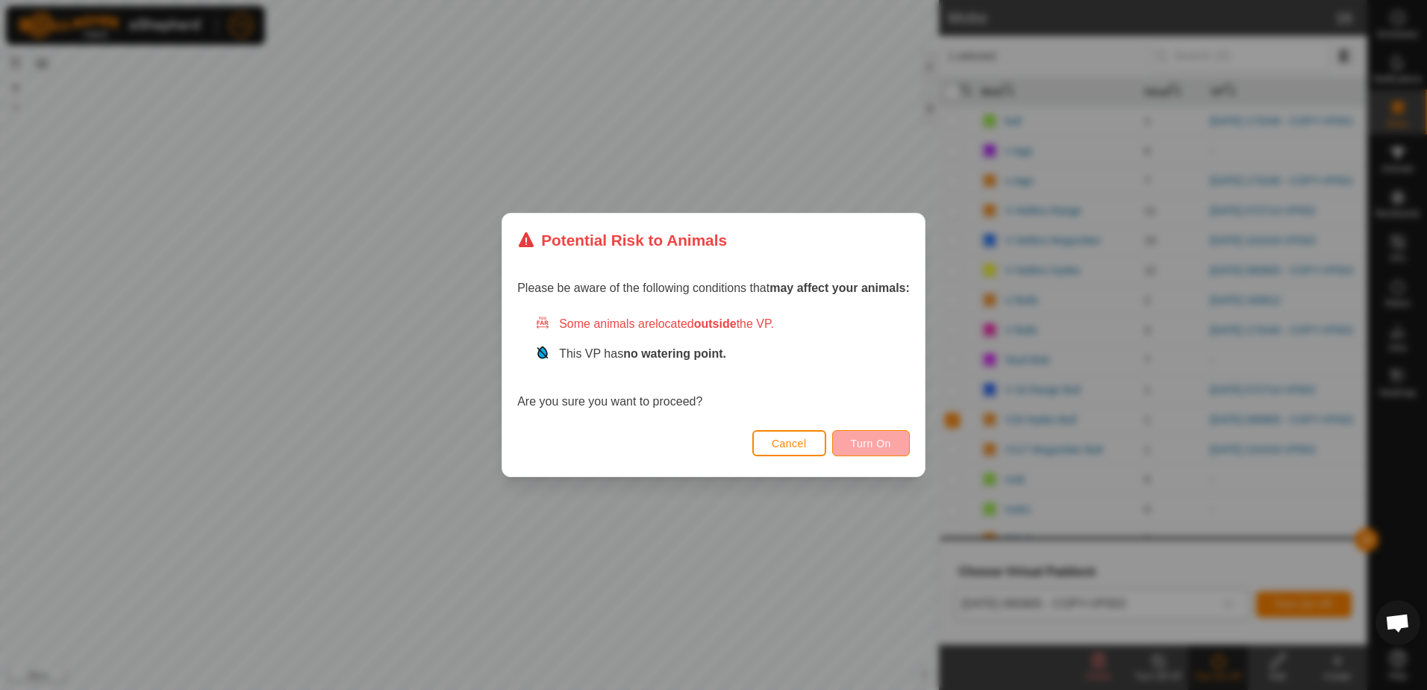 Image resolution: width=1427 pixels, height=690 pixels. Describe the element at coordinates (643, 353) in the screenshot. I see `span: This VP has` at that location.